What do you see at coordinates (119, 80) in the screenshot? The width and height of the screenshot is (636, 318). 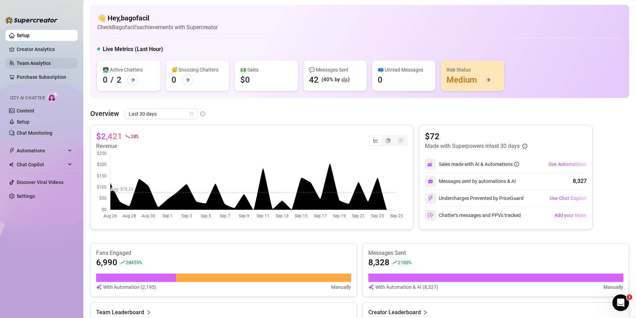 I see `div: 2` at bounding box center [119, 80].